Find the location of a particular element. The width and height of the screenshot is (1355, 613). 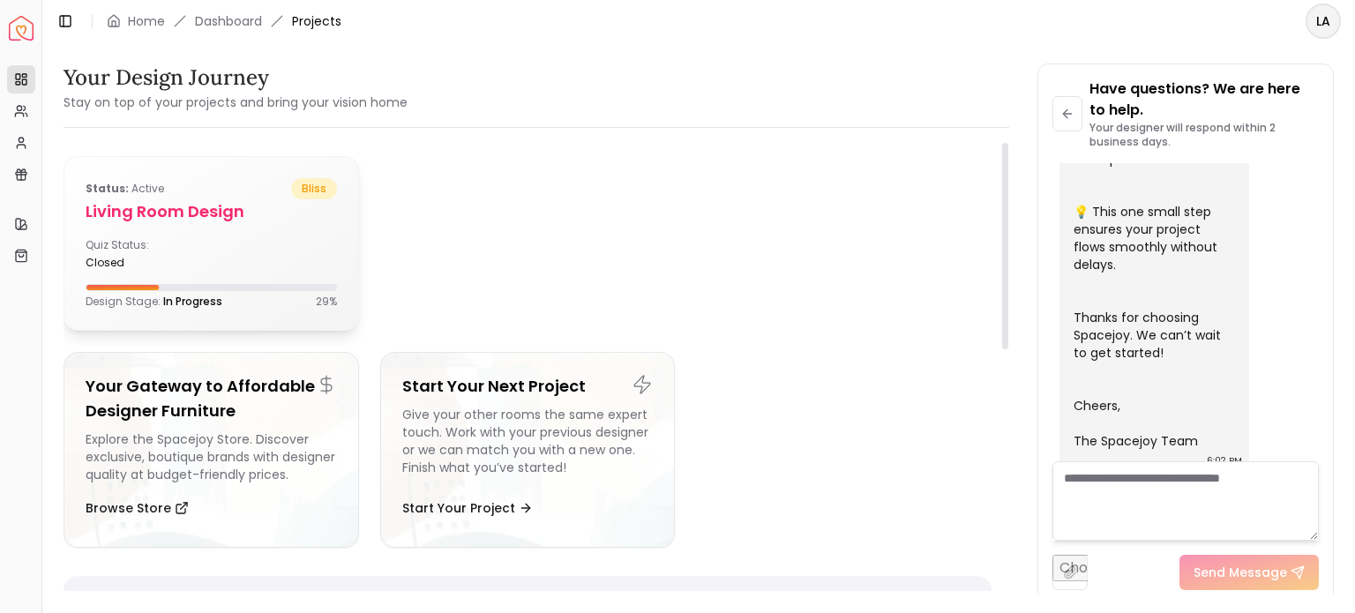

button: Browse Store is located at coordinates (137, 508).